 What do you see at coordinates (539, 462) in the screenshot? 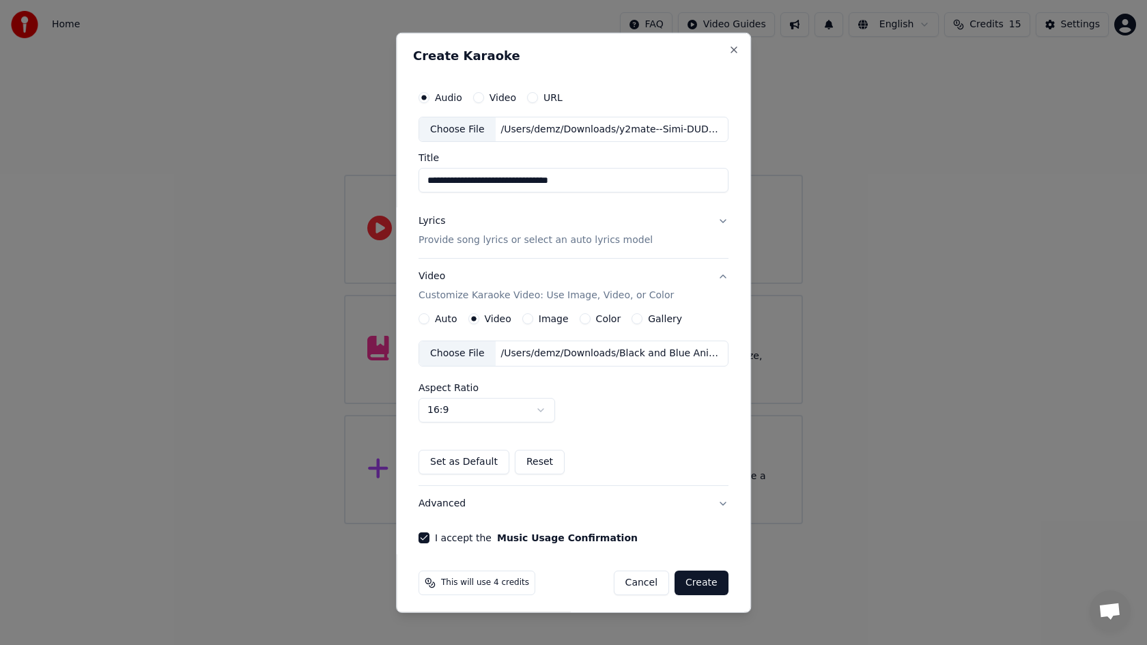
I see `button: Reset` at bounding box center [539, 462].